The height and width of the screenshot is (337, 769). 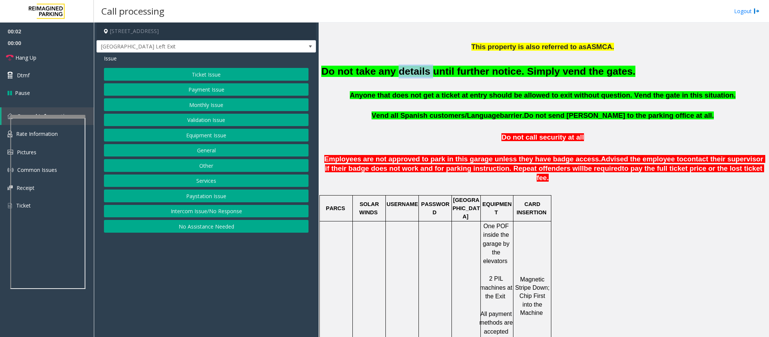 I want to click on span: Pause, so click(x=23, y=93).